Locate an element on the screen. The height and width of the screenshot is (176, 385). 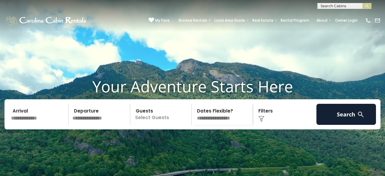
a: Browse Rentals is located at coordinates (193, 20).